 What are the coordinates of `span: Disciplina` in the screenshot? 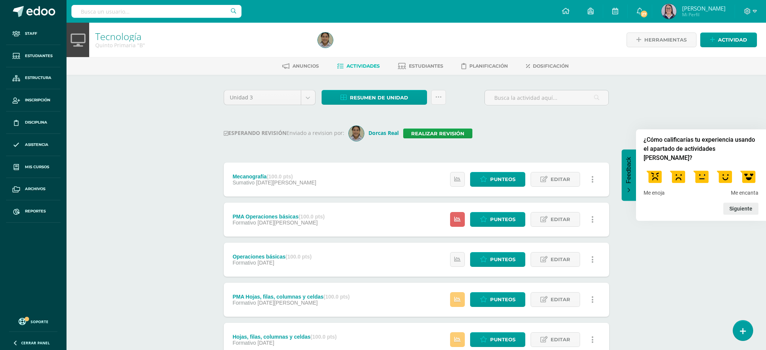 It's located at (36, 122).